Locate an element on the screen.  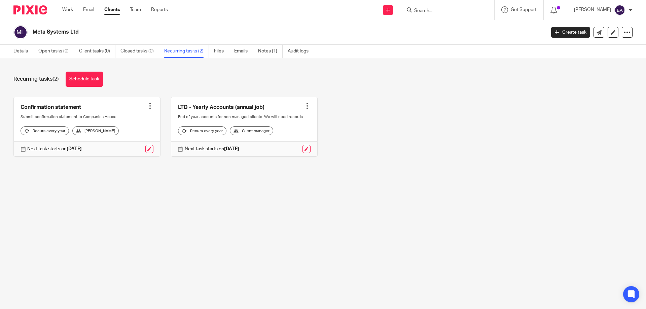
a: Files is located at coordinates (221, 51).